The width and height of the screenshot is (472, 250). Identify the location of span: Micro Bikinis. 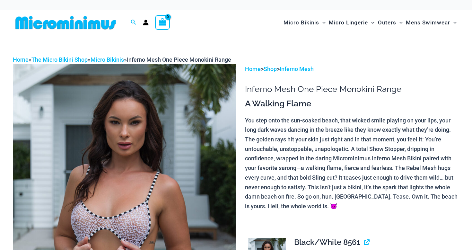
(301, 22).